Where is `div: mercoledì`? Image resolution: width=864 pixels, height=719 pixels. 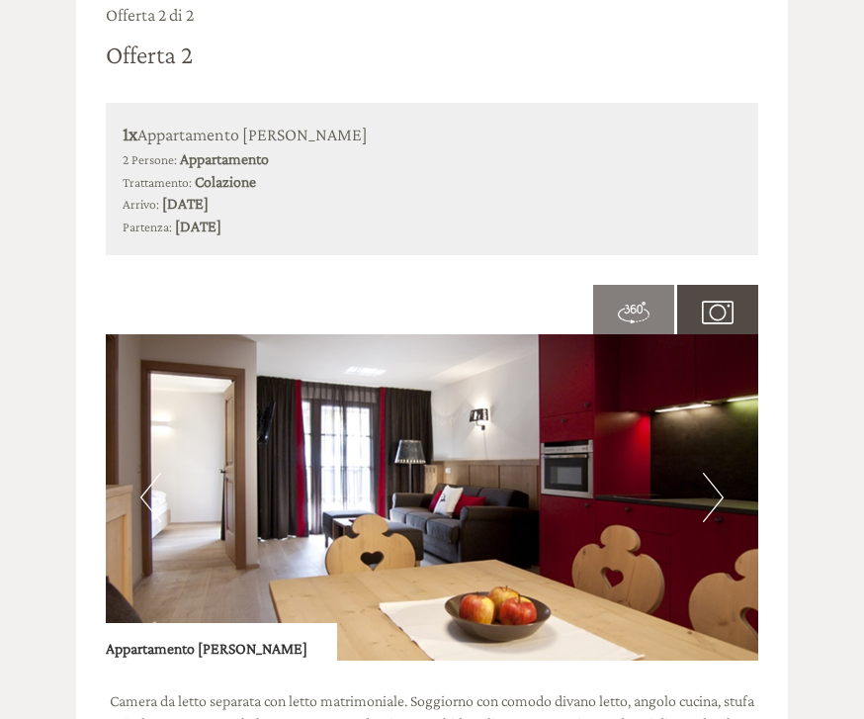 div: mercoledì is located at coordinates (326, 32).